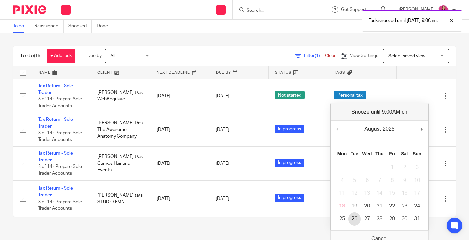 Image resolution: width=469 pixels, height=240 pixels. I want to click on div: 2025, so click(388, 129).